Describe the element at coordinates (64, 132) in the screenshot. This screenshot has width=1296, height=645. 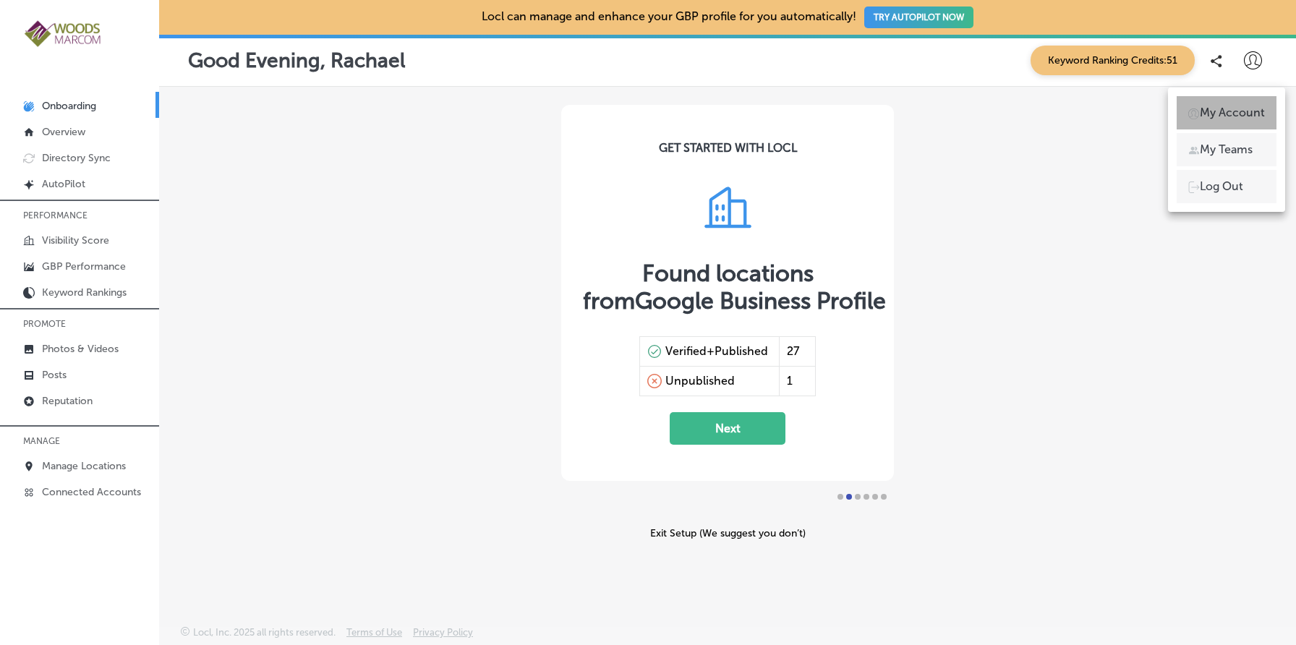
I see `p: Overview` at that location.